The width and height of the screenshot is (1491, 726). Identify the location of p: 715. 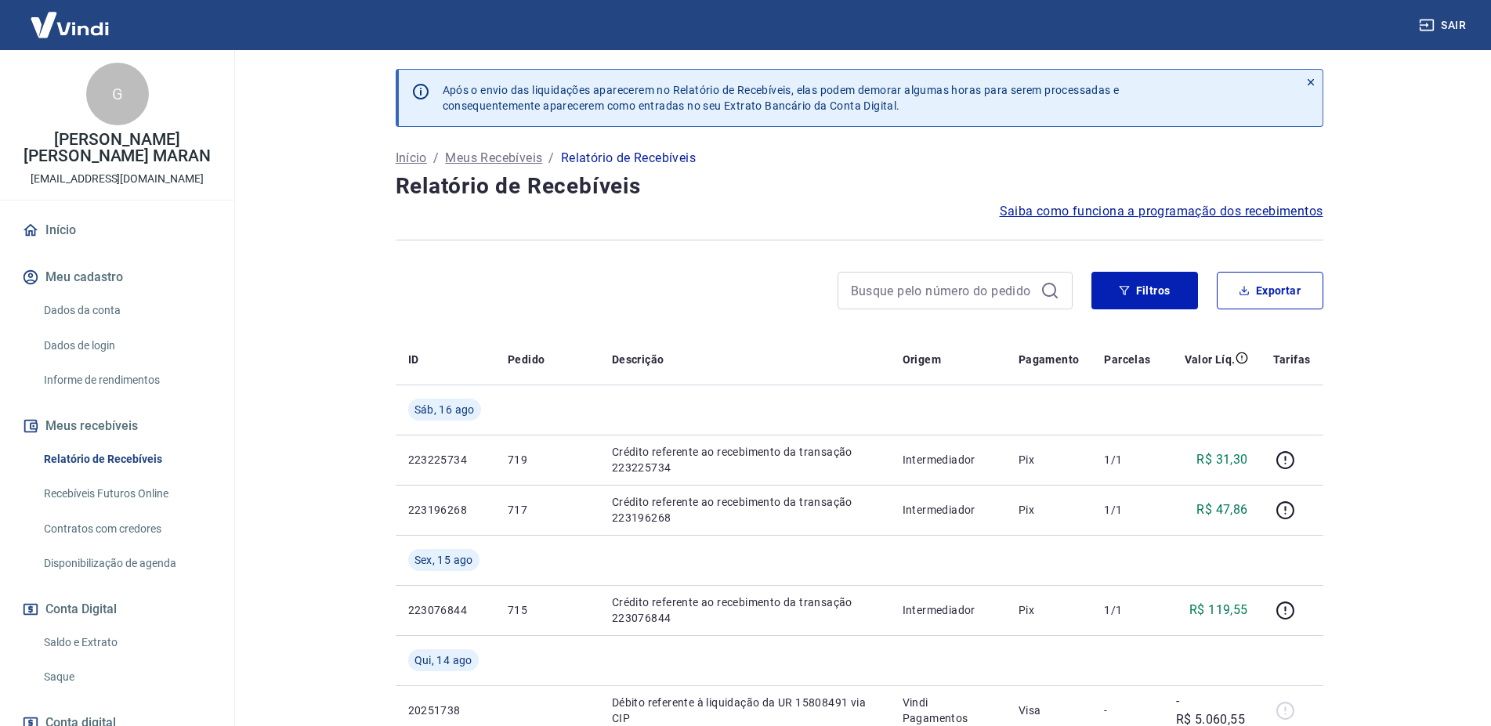
(547, 610).